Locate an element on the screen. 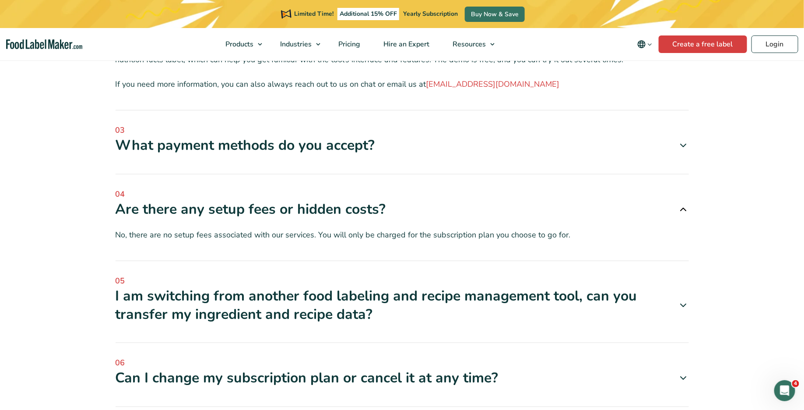 Image resolution: width=804 pixels, height=410 pixels. span: 04 is located at coordinates (402, 194).